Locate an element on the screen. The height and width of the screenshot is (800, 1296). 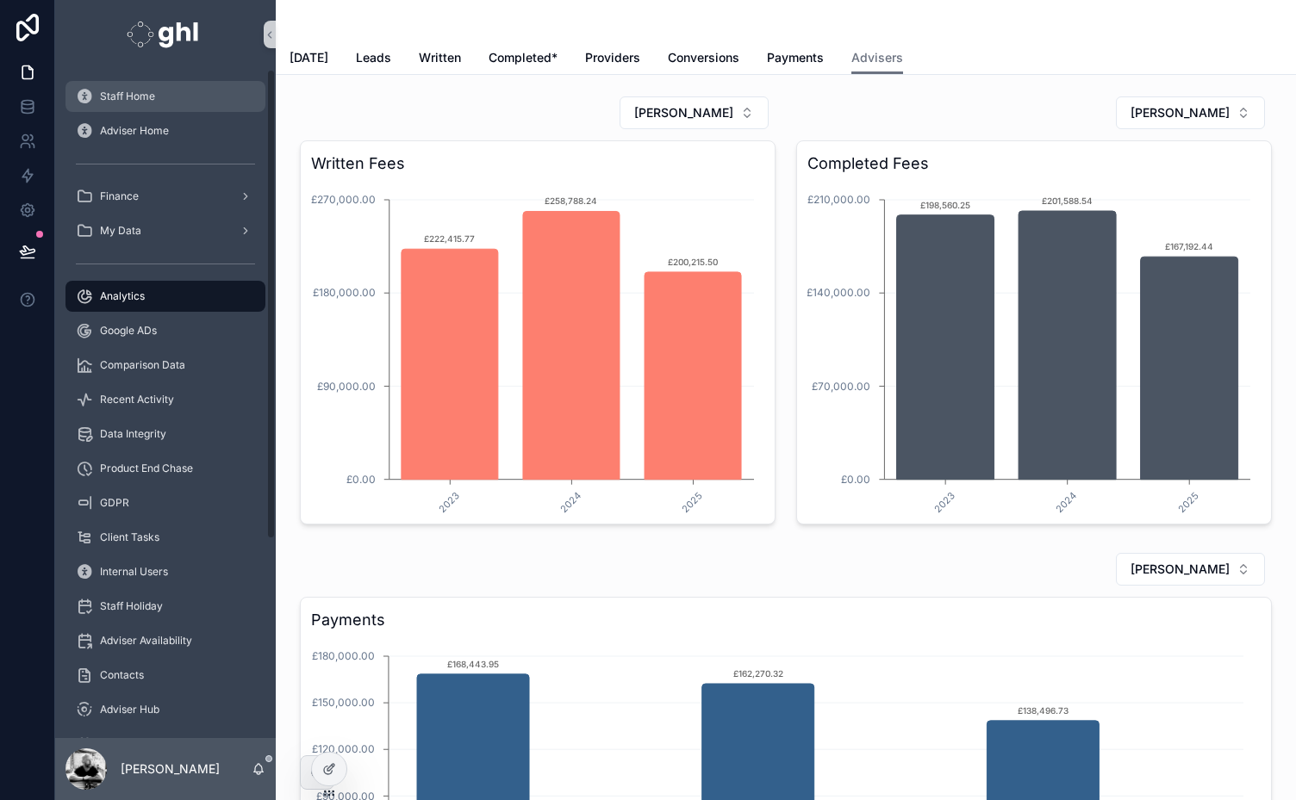
text: £168,443.95 is located at coordinates (473, 664).